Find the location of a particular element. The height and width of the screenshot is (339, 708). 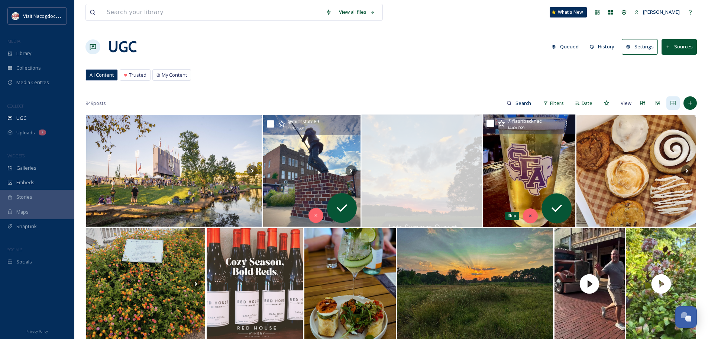

span: Collections is located at coordinates (29, 68).